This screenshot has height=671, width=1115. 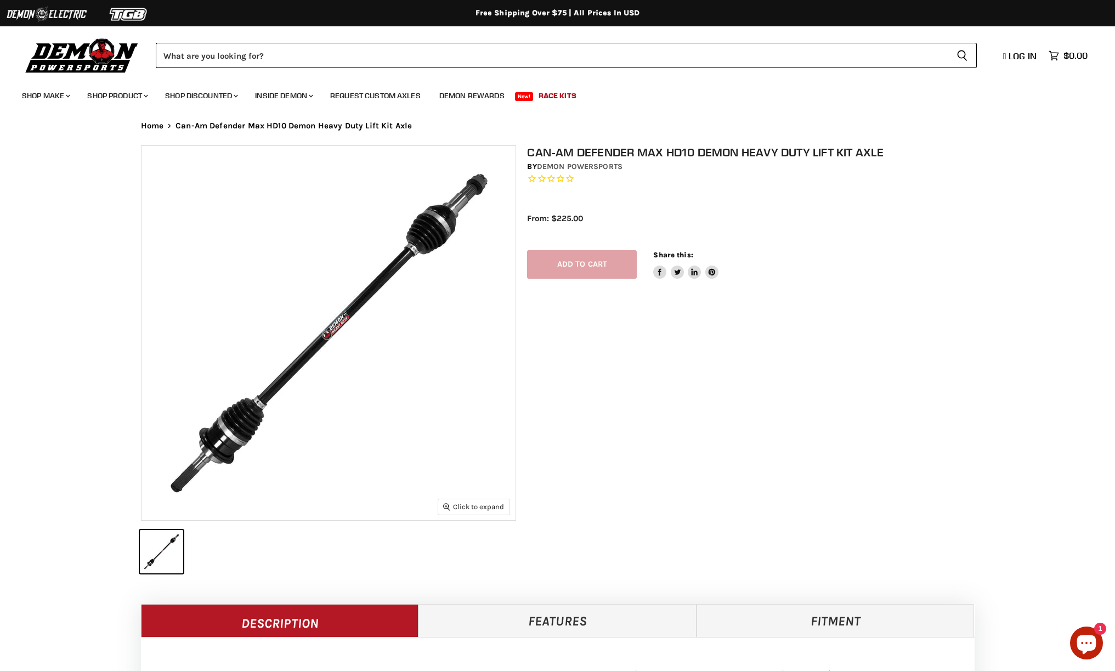 I want to click on h1: Can-Am Defender Max HD10 Demon Heavy Duty Lift Kit Axle, so click(x=757, y=152).